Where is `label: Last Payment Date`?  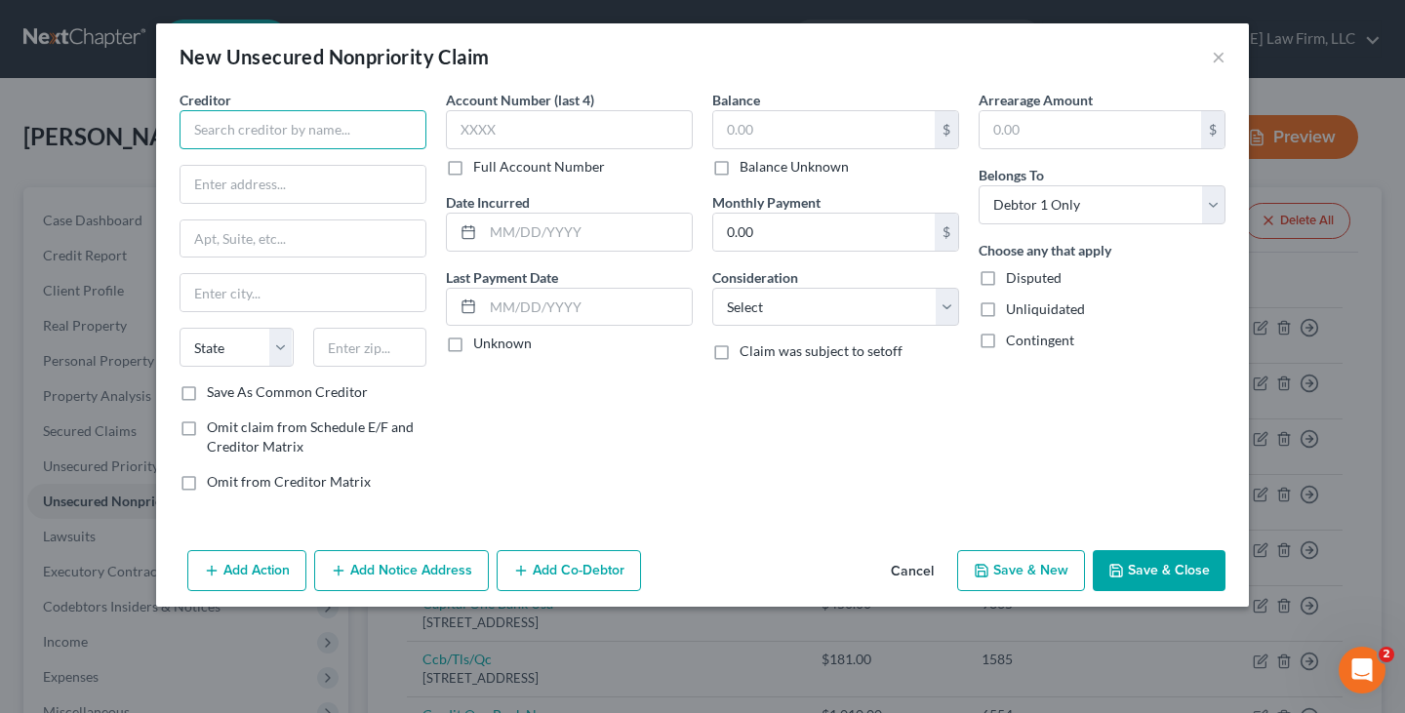
label: Last Payment Date is located at coordinates (502, 277).